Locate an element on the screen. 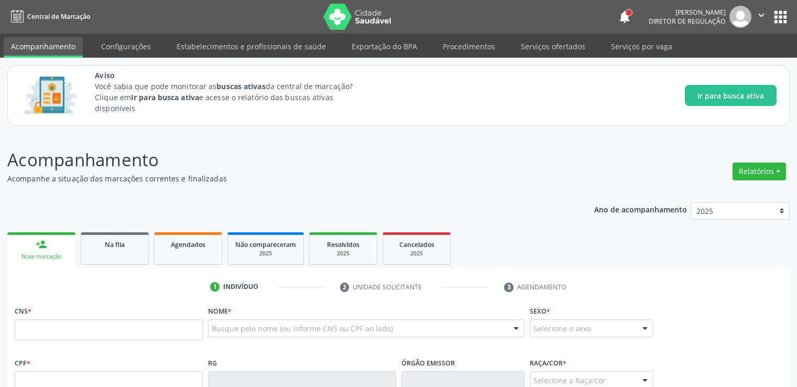 The width and height of the screenshot is (797, 387). div: 1 is located at coordinates (215, 286).